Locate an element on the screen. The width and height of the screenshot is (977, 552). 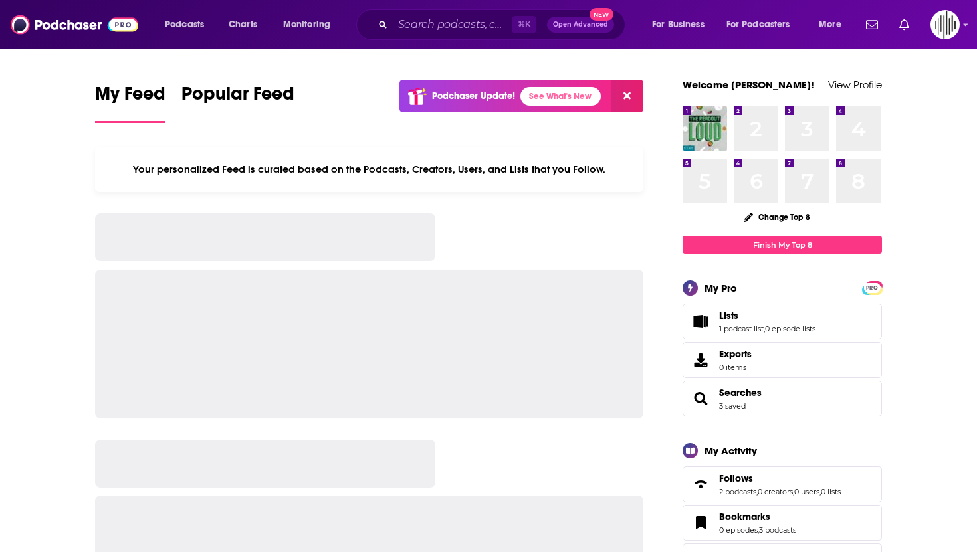
div: My Pro is located at coordinates (720, 288).